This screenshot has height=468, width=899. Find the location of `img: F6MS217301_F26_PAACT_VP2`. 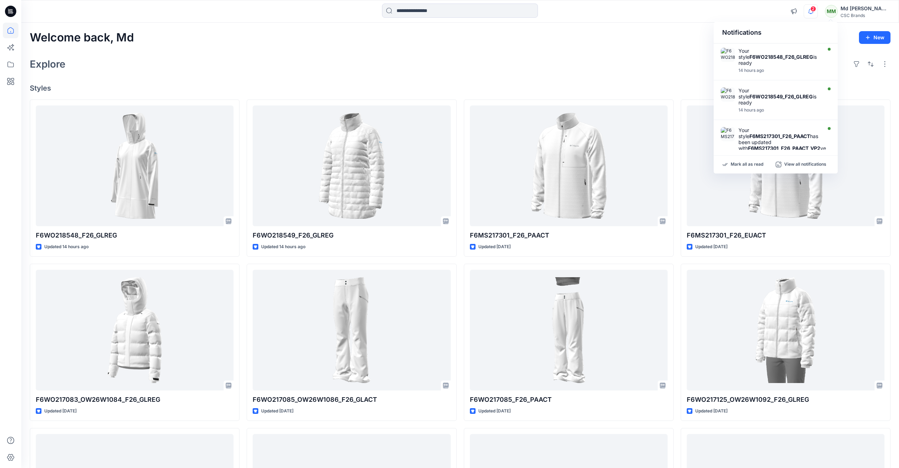

img: F6MS217301_F26_PAACT_VP2 is located at coordinates (728, 134).